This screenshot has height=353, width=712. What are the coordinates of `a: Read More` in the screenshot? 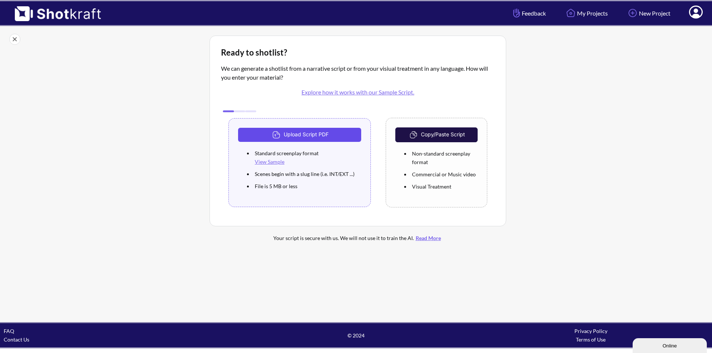 It's located at (428, 238).